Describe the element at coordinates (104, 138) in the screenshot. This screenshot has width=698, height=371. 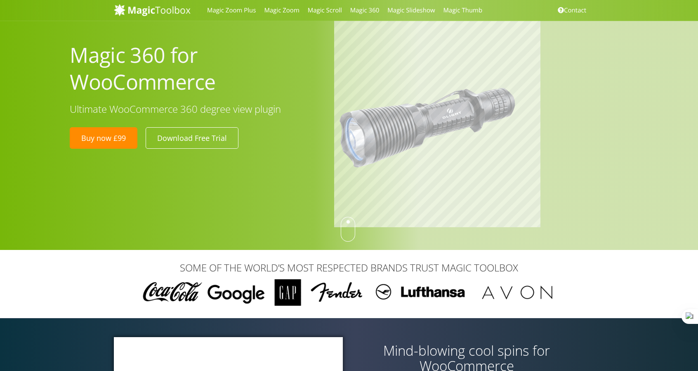
I see `a: Buy now £99` at that location.